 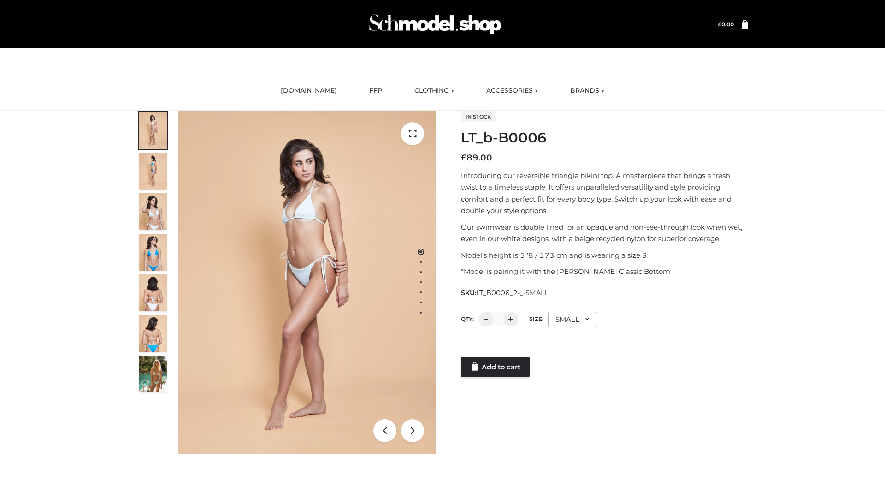 I want to click on img: ArielClassicBikiniTop_CloudNine_AzureSky_OW114ECO_1-scaled.jpg, so click(x=153, y=130).